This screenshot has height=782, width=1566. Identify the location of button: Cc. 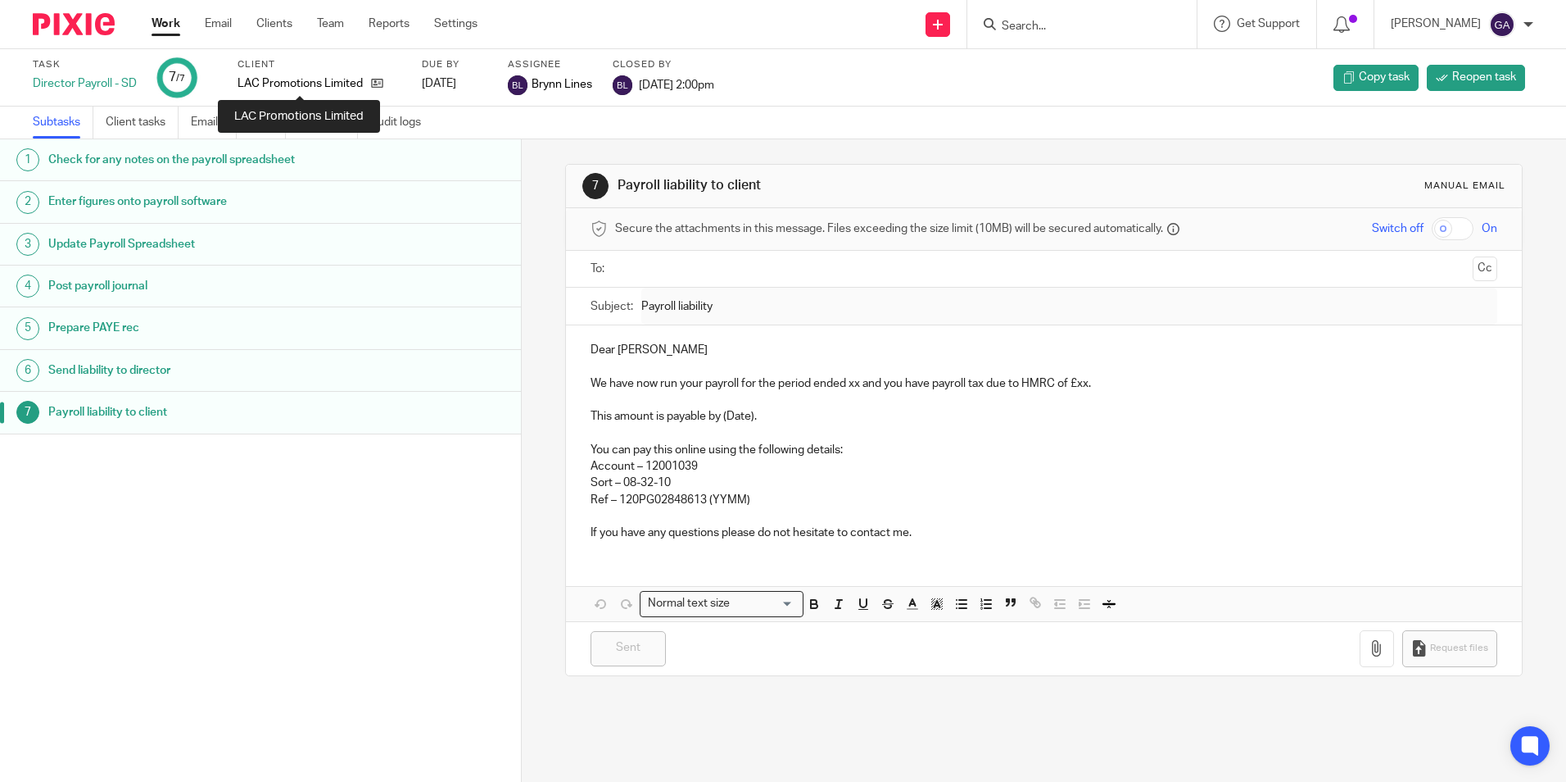
(1485, 269).